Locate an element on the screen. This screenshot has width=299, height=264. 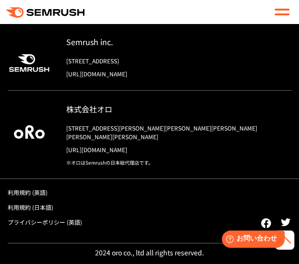
div: ※オロはSemrushの日本総代理店です。 is located at coordinates (178, 163).